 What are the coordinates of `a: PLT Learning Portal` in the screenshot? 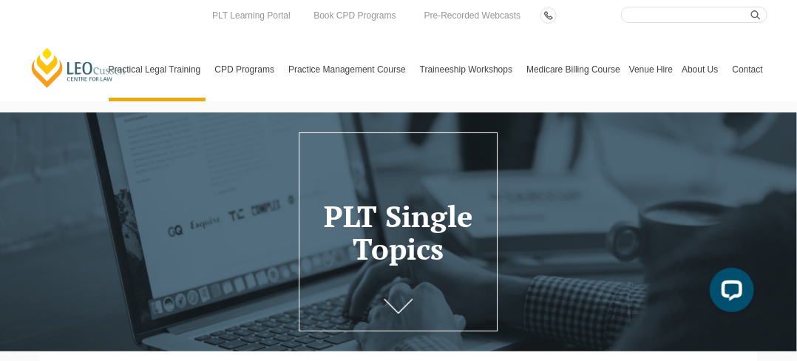 It's located at (251, 16).